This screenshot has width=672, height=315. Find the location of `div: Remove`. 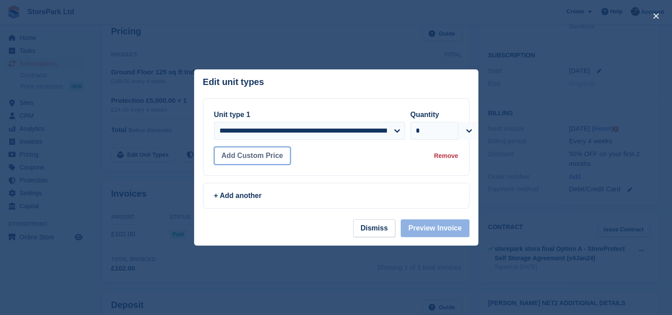

div: Remove is located at coordinates (446, 156).